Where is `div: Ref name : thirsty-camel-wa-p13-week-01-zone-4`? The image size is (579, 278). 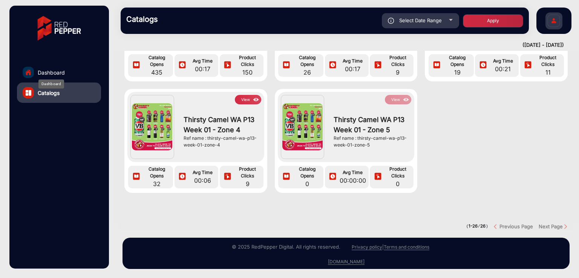
div: Ref name : thirsty-camel-wa-p13-week-01-zone-4 is located at coordinates (220, 142).